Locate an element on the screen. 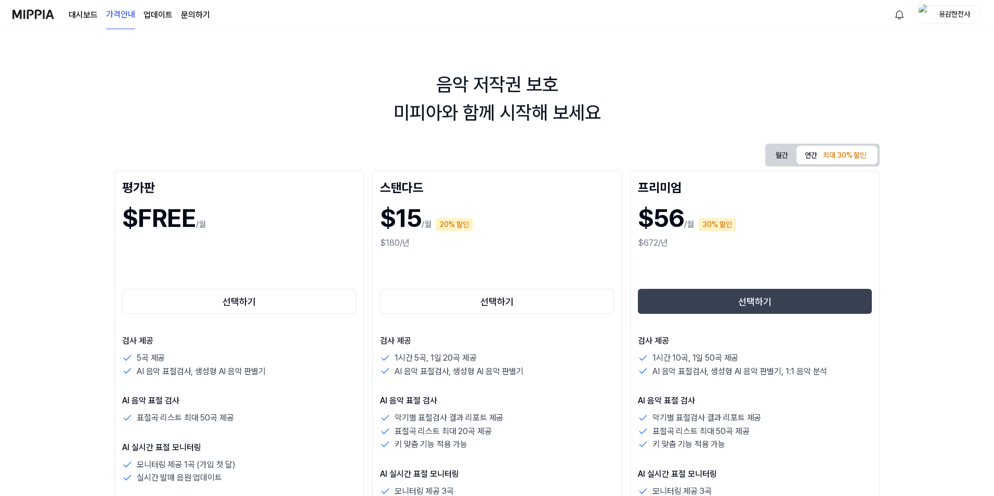 This screenshot has width=994, height=496. p: AI 음악 표절검사, 생성형 AI 음악 판별기, 1:1 음악 분석 is located at coordinates (740, 371).